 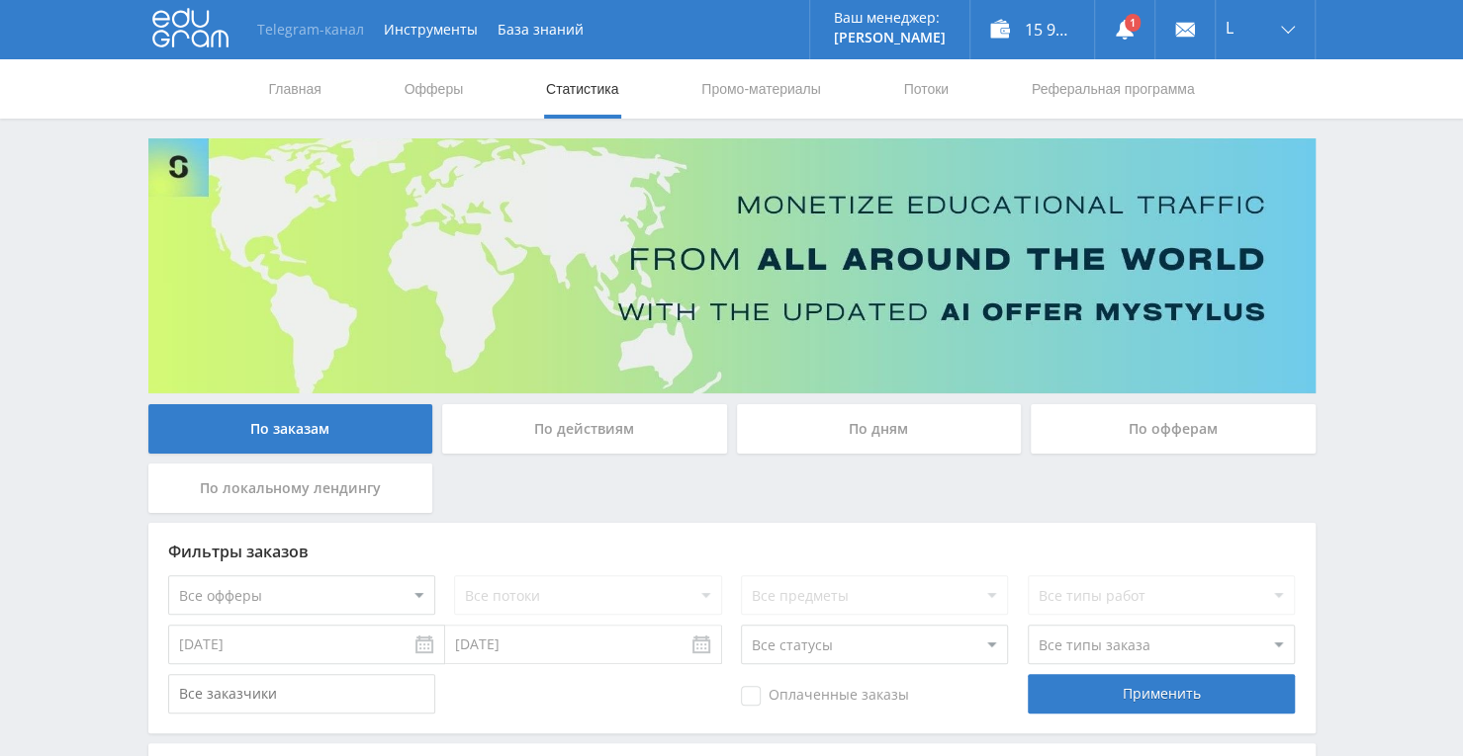 I want to click on a: Статистика, so click(x=582, y=89).